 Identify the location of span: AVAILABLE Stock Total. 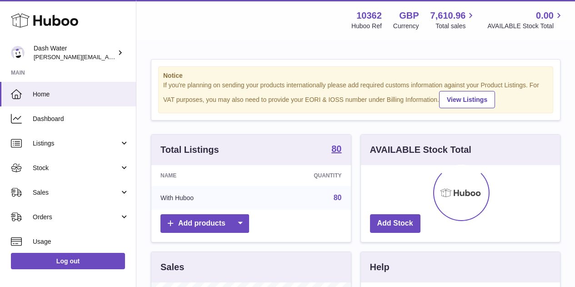
(526, 26).